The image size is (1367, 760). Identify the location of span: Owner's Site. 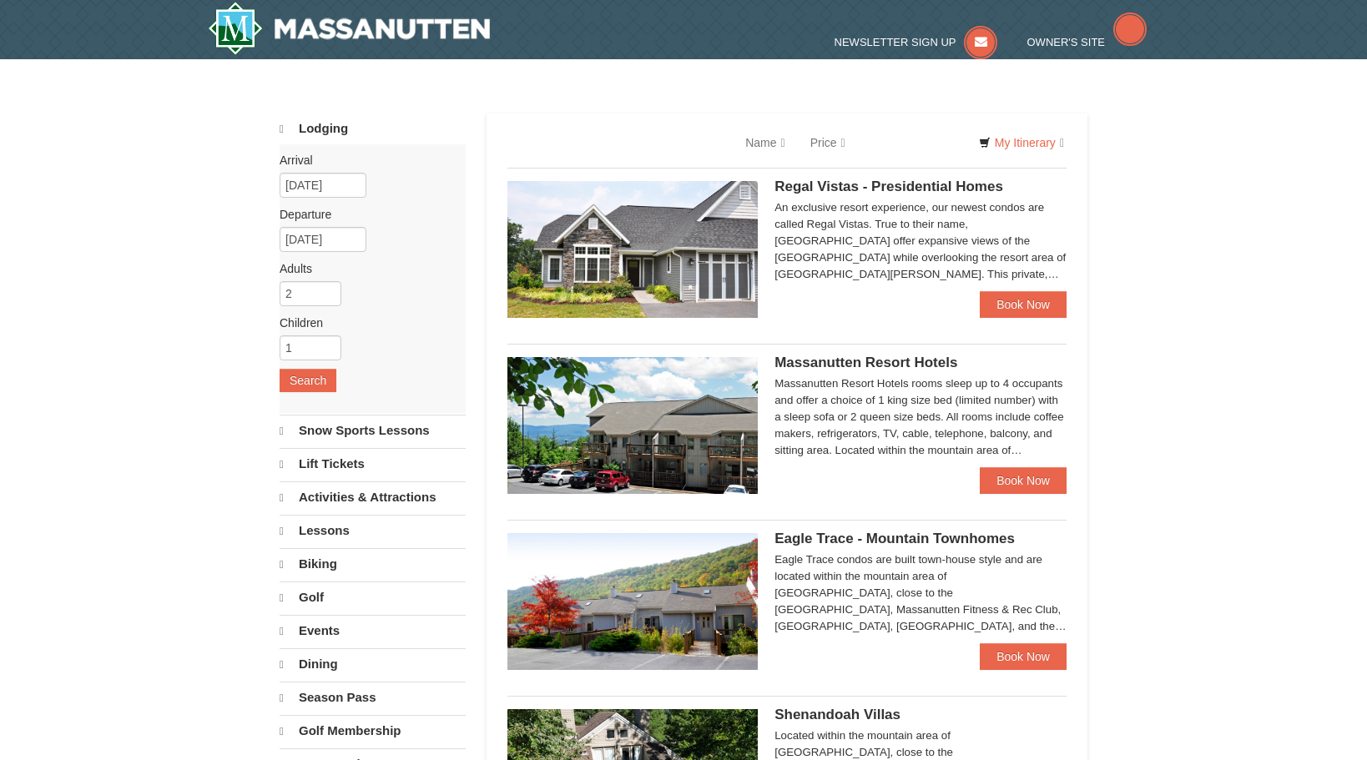
(1067, 42).